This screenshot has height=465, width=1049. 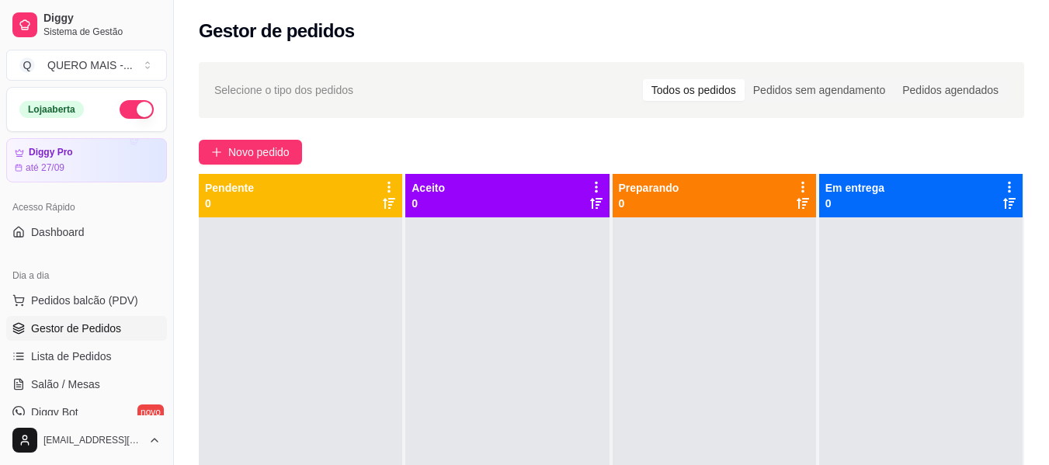 What do you see at coordinates (27, 65) in the screenshot?
I see `span: Q` at bounding box center [27, 65].